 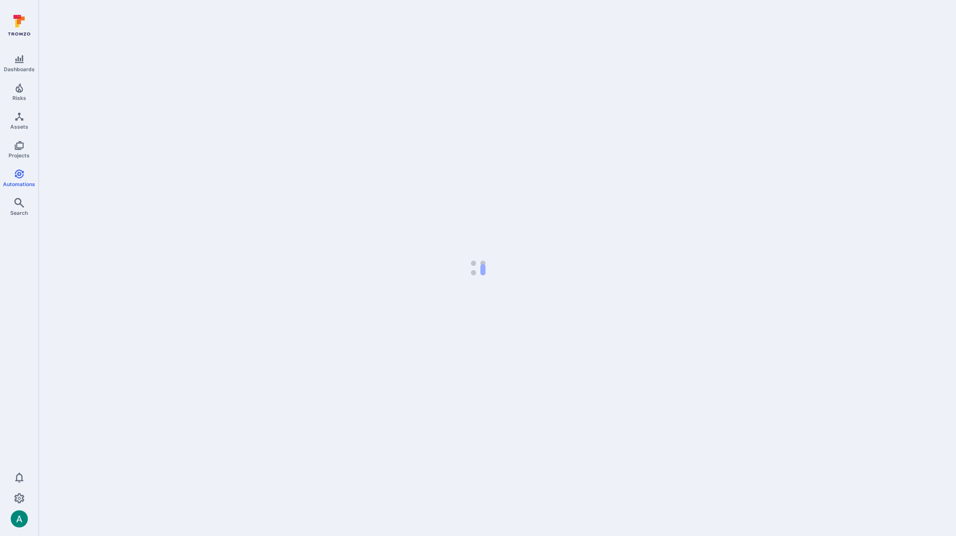 What do you see at coordinates (19, 518) in the screenshot?
I see `div: Arjan Dehar` at bounding box center [19, 518].